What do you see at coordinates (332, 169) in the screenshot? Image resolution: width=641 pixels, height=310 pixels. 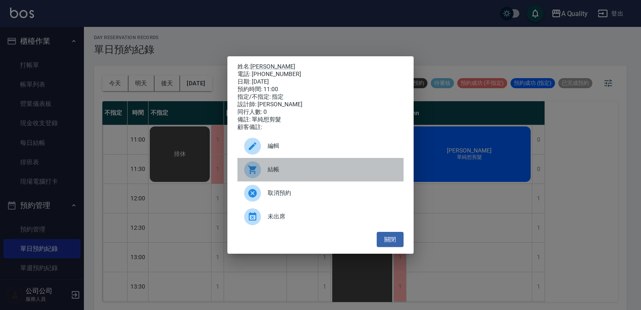 I see `span: 結帳` at bounding box center [332, 169].